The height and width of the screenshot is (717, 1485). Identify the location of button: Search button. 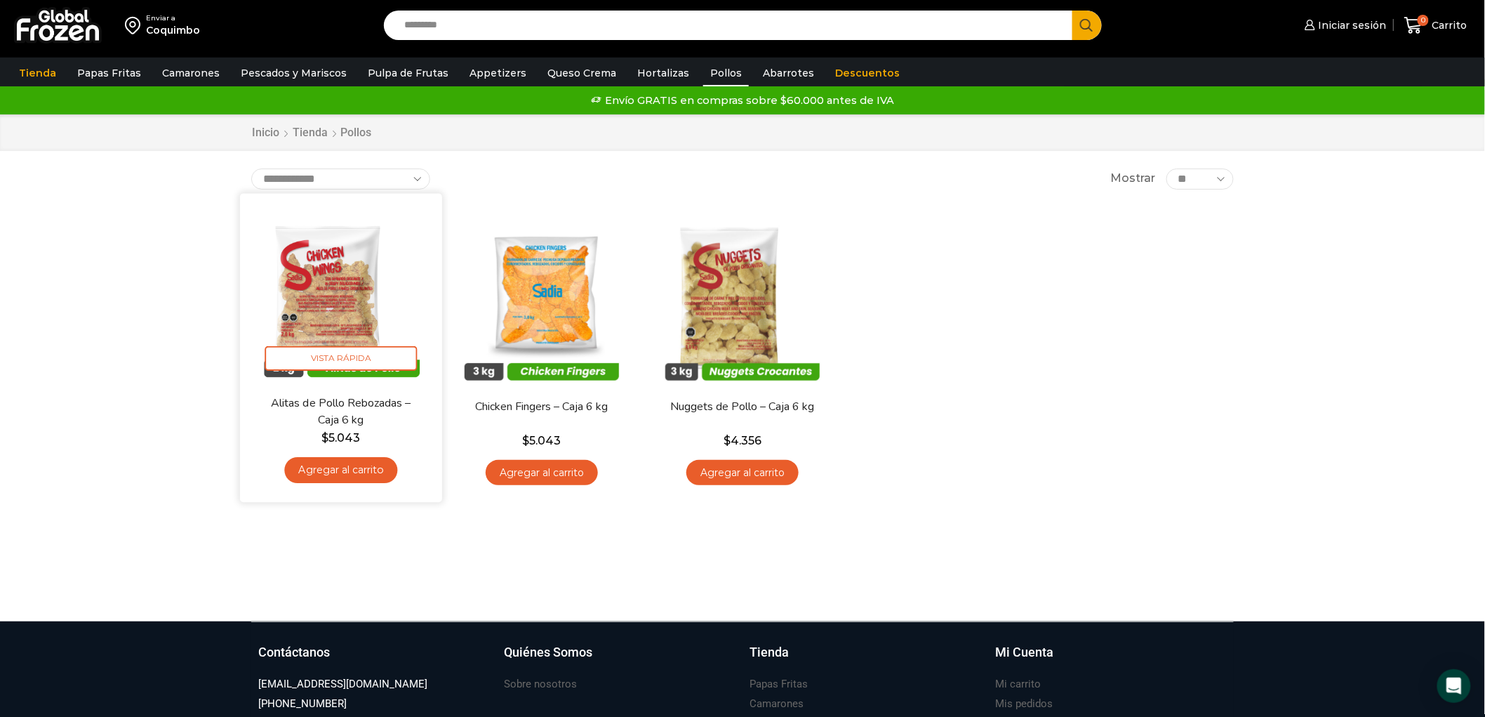
(1087, 25).